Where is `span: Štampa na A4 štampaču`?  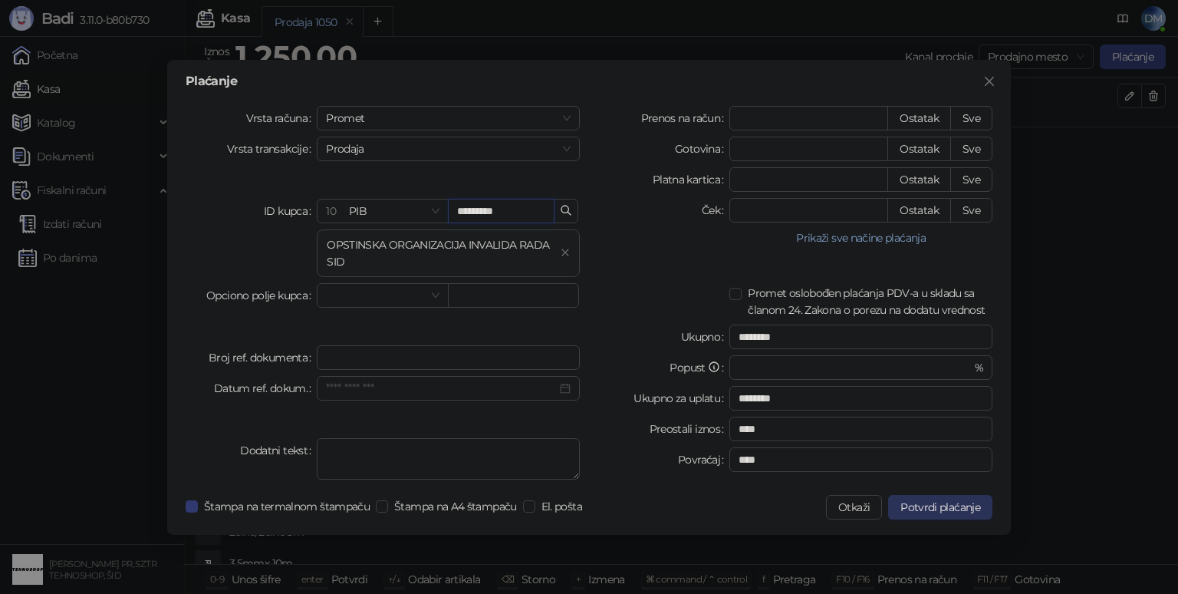
span: Štampa na A4 štampaču is located at coordinates (456, 506).